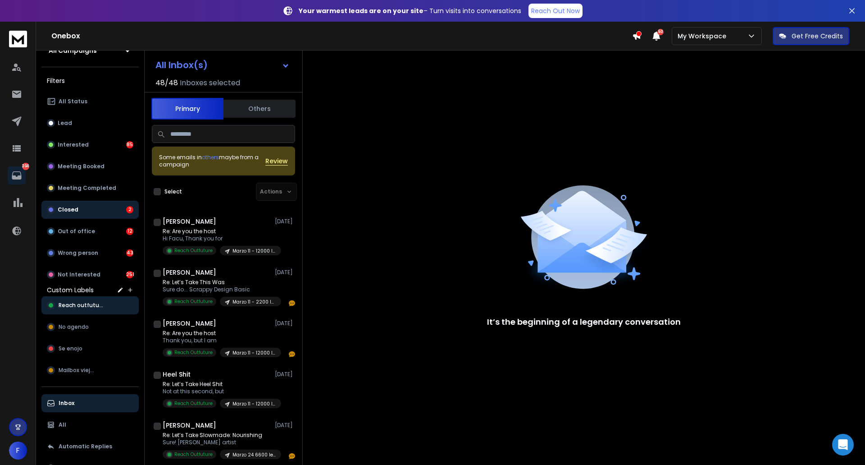 This screenshot has height=465, width=865. I want to click on button: Not Interested251, so click(90, 274).